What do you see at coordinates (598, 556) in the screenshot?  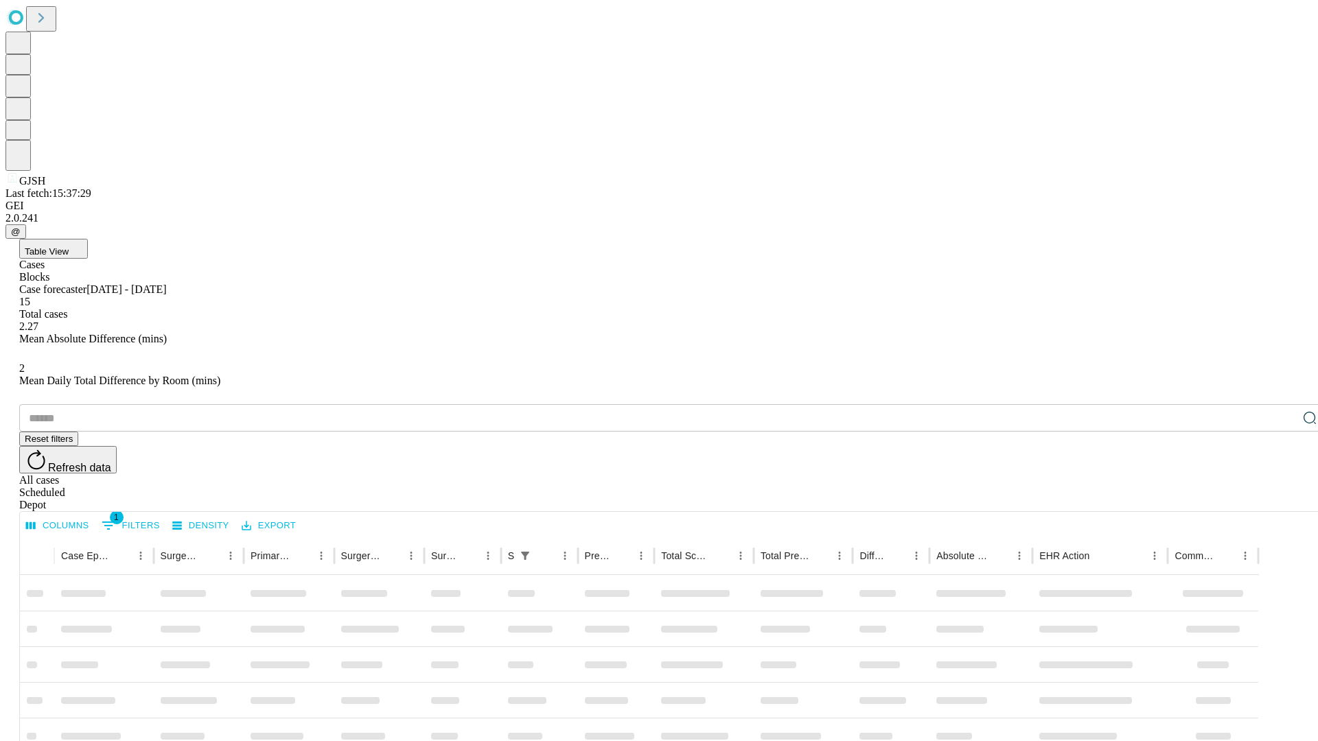 I see `div: Predicted In Room Duration` at bounding box center [598, 556].